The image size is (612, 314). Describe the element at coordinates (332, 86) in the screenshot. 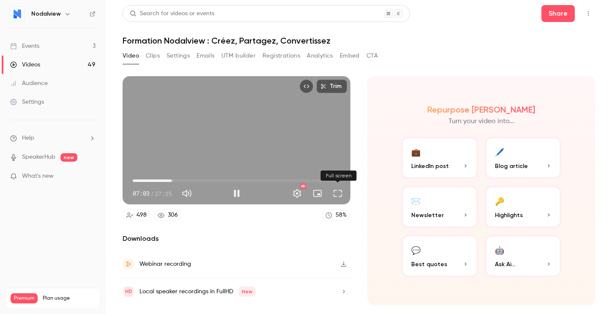

I see `button: Trim` at that location.